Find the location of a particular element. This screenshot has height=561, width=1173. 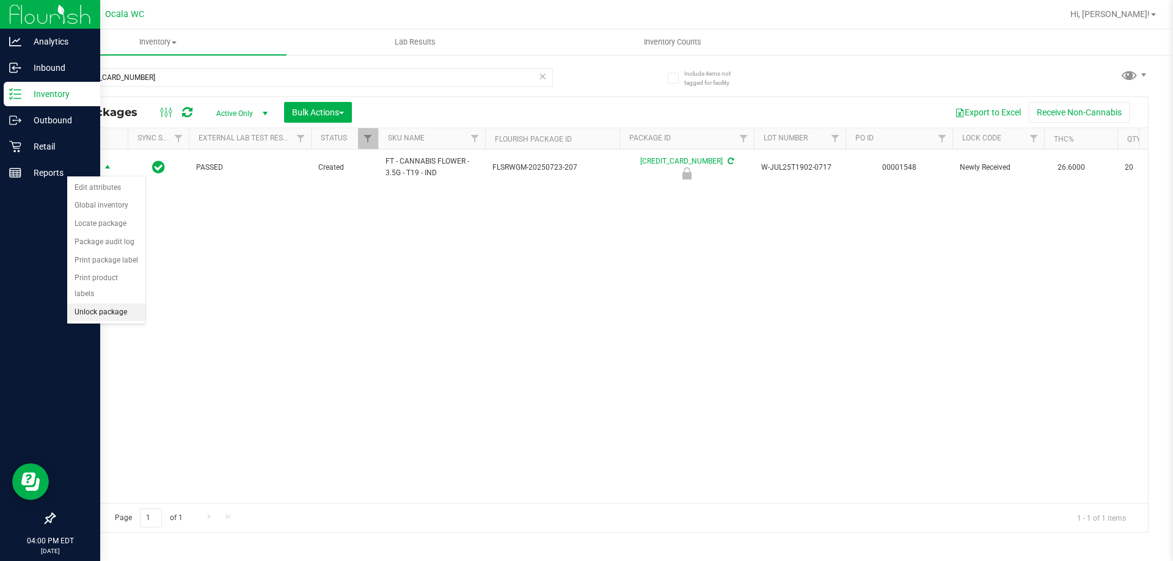

li: Edit attributes is located at coordinates (106, 188).